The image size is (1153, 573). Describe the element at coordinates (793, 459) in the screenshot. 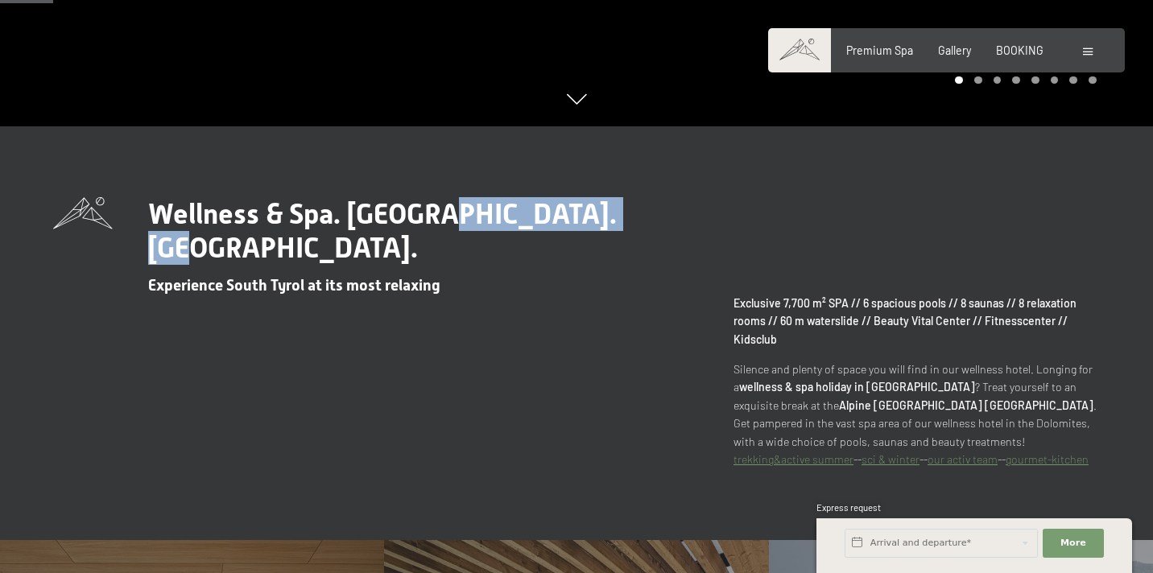

I see `a: trekking&active summer` at that location.